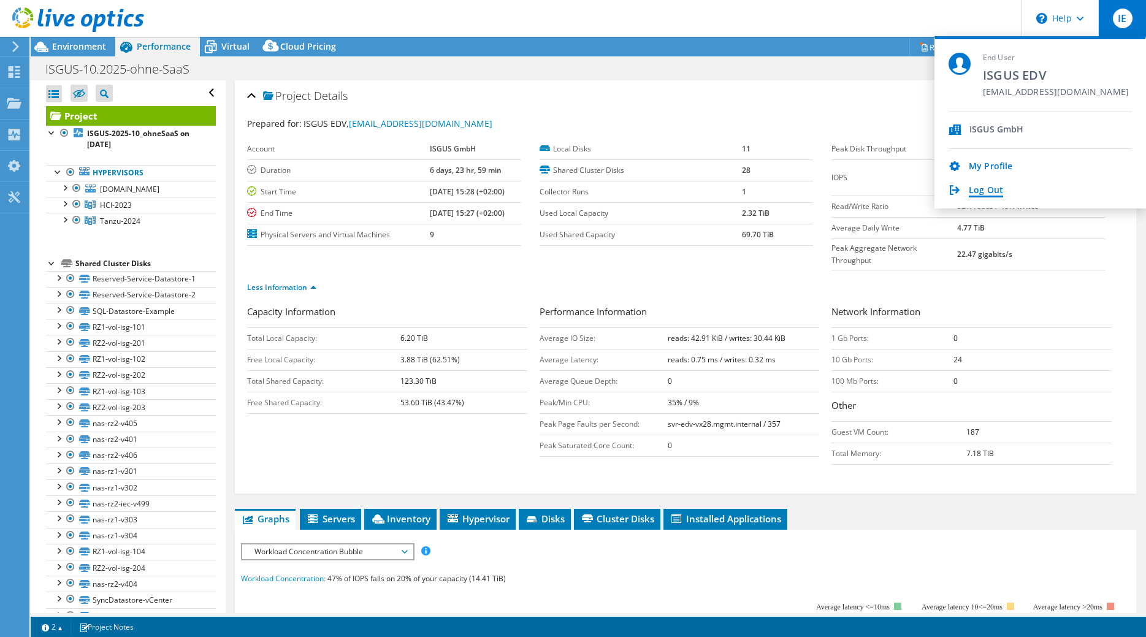 The image size is (1146, 637). What do you see at coordinates (52, 627) in the screenshot?
I see `a: 2` at bounding box center [52, 627].